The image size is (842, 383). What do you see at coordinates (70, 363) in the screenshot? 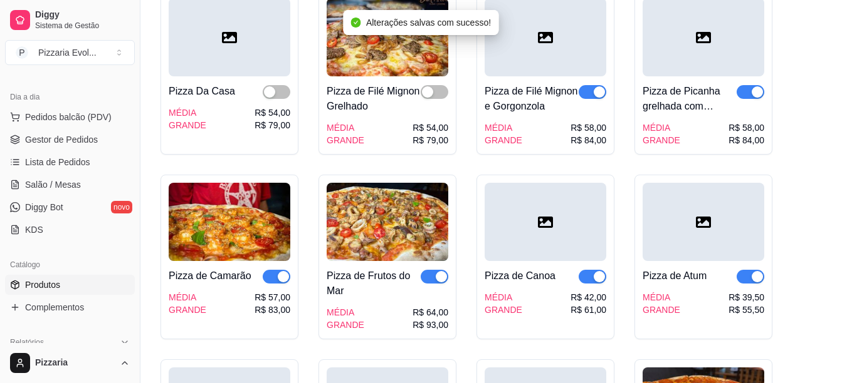
I see `button: Pizzaria` at bounding box center [70, 363].